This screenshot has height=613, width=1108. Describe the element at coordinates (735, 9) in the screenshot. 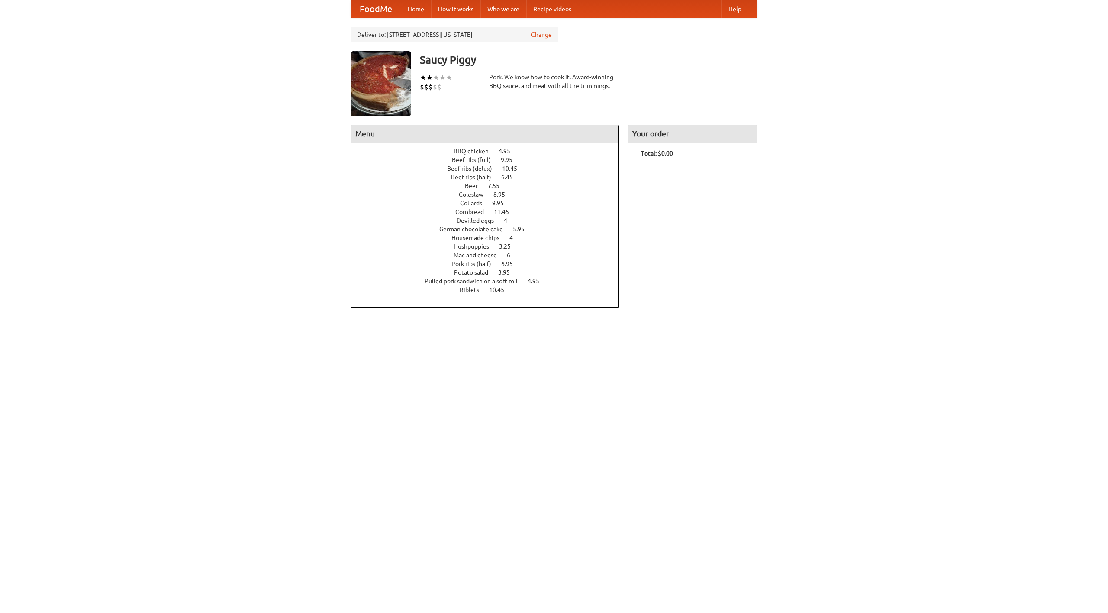

I see `a: Help` at that location.